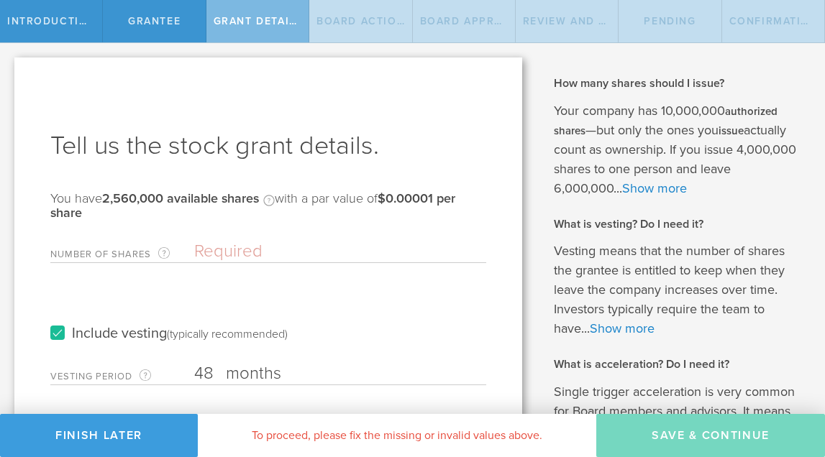  Describe the element at coordinates (670, 21) in the screenshot. I see `span: Pending` at that location.